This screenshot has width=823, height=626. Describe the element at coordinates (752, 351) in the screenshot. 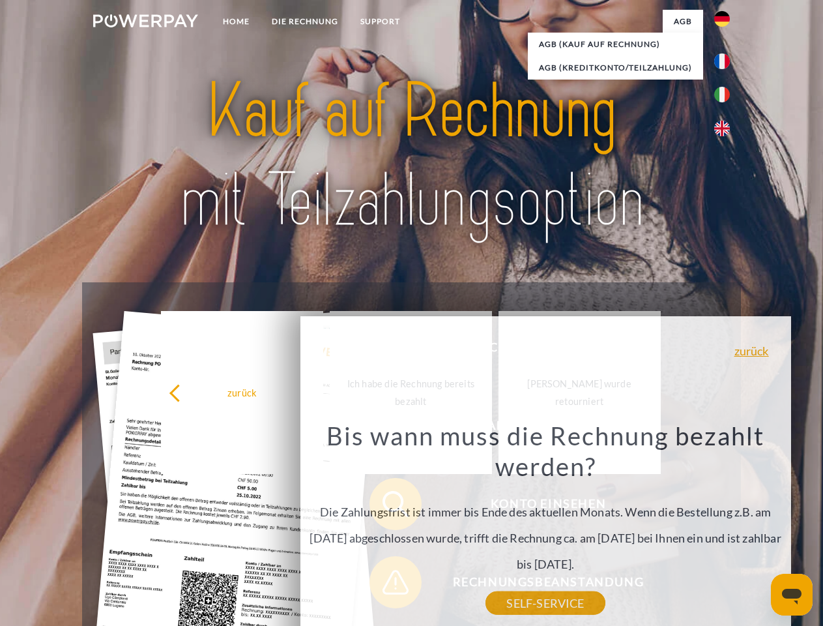

I see `a: zurück` at that location.